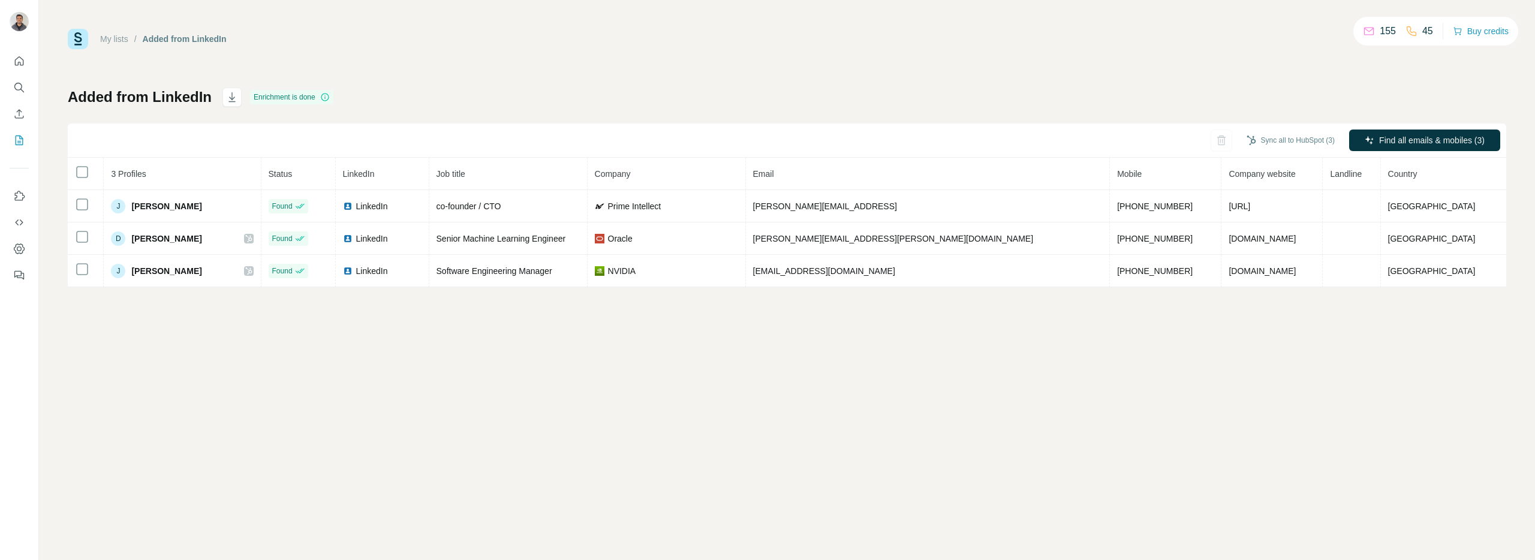 This screenshot has height=560, width=1535. What do you see at coordinates (1425, 140) in the screenshot?
I see `button: Find all emails & mobiles (3)` at bounding box center [1425, 140].